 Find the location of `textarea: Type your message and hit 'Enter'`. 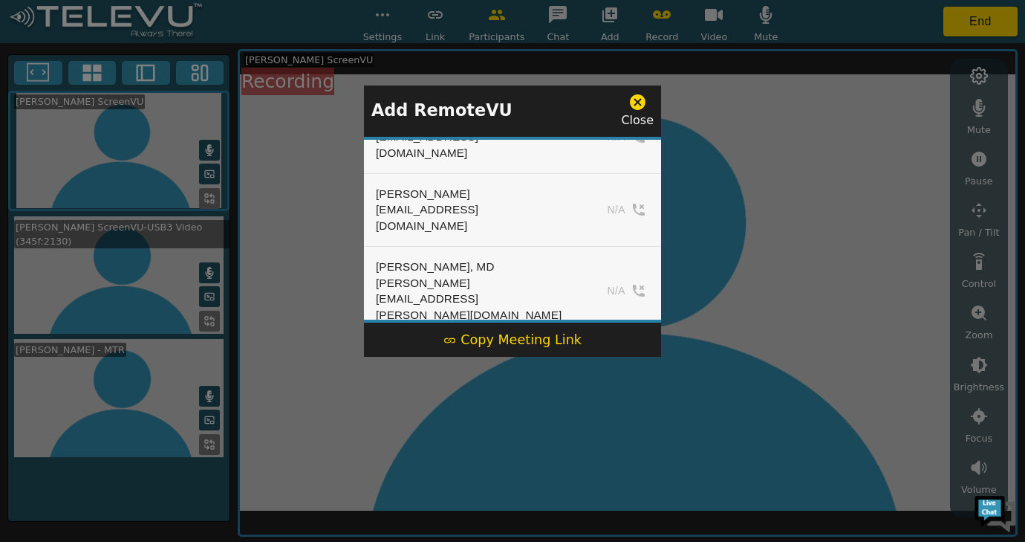

textarea: Type your message and hit 'Enter' is located at coordinates (145, 400).